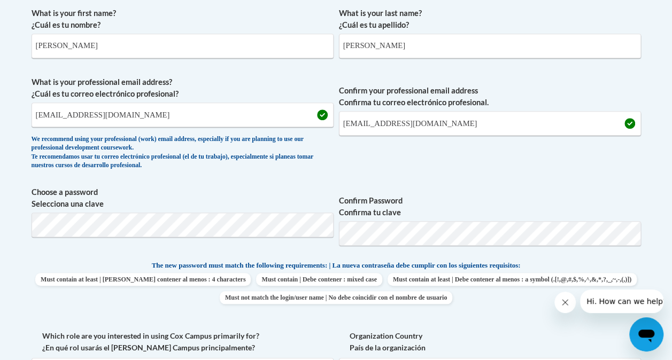  What do you see at coordinates (336, 266) in the screenshot?
I see `span: The new password must match the following requirements: | La nueva contraseña debe cumplir con lo...` at bounding box center [336, 266].